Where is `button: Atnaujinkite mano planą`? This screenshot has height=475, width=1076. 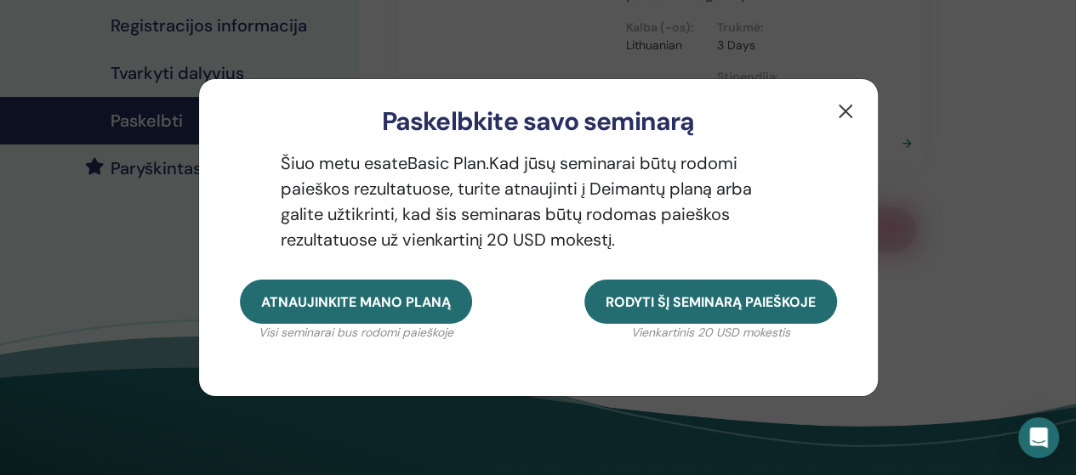 button: Atnaujinkite mano planą is located at coordinates (355, 302).